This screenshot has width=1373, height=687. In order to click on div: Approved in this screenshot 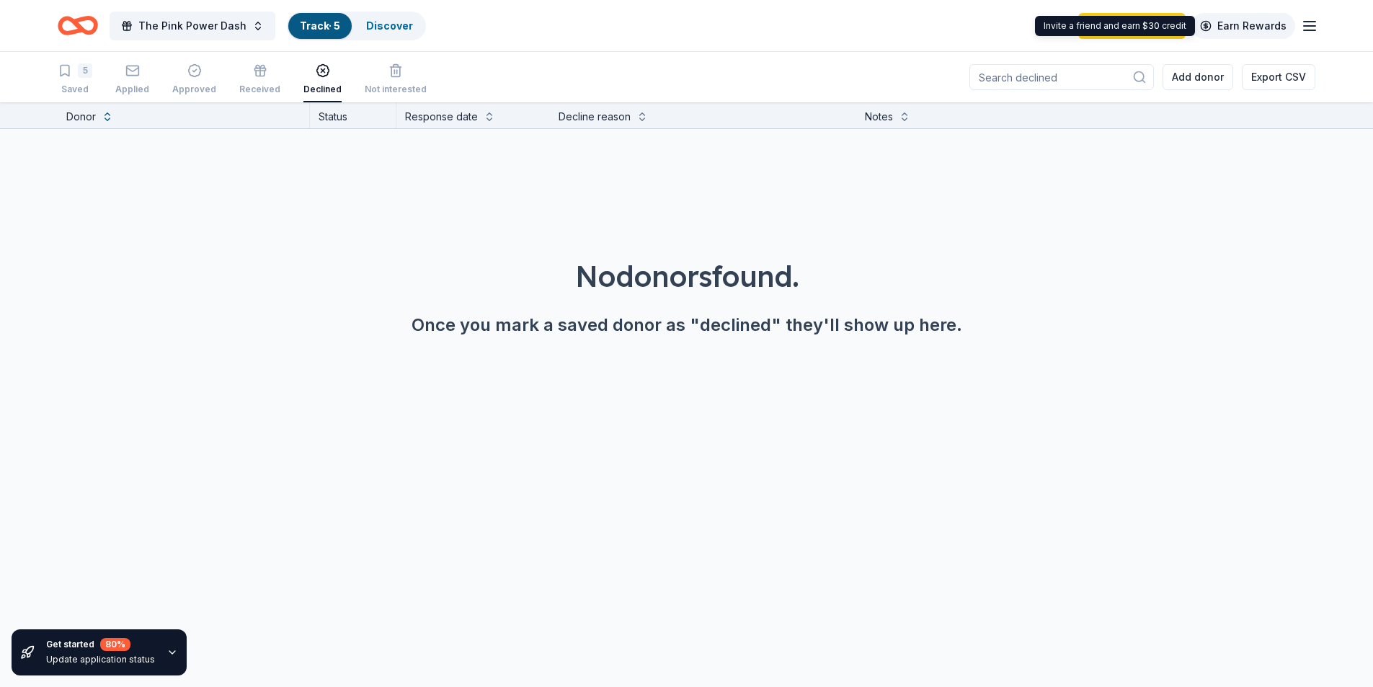, I will do `click(194, 89)`.